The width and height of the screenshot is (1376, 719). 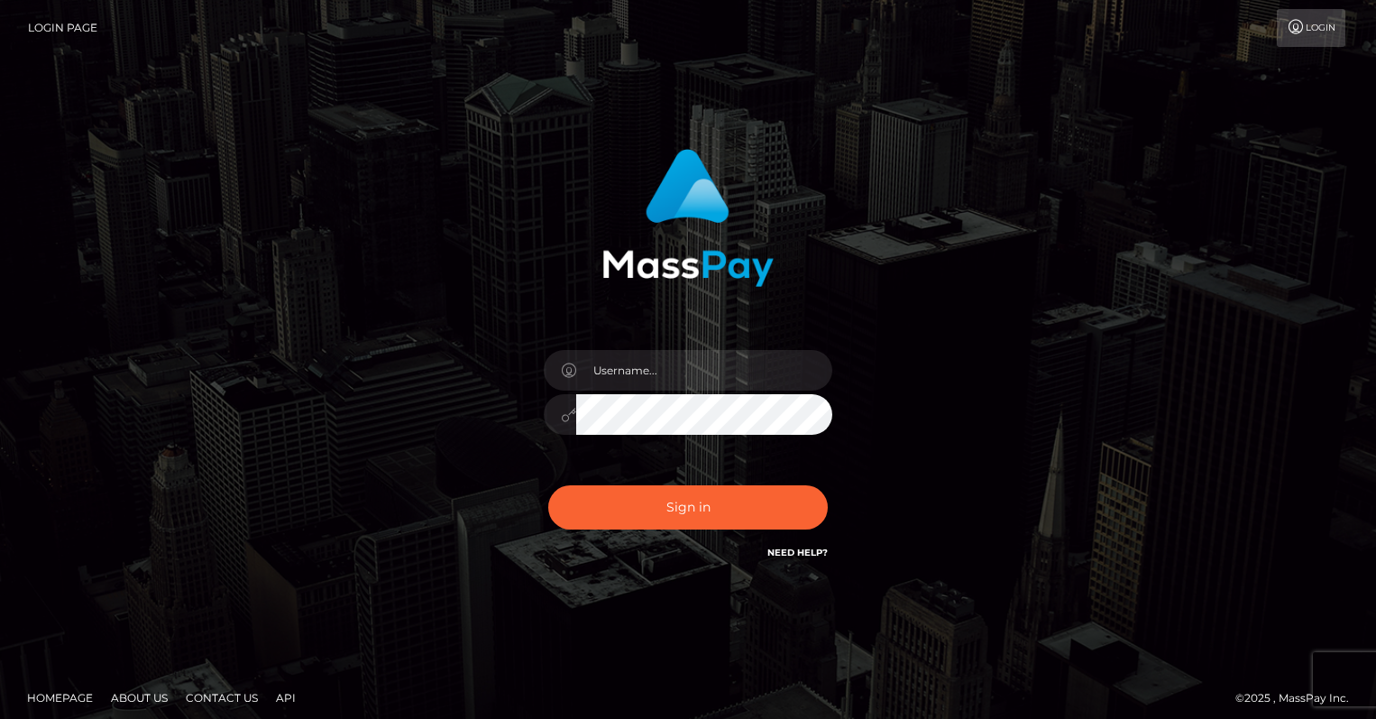 What do you see at coordinates (62, 28) in the screenshot?
I see `a: Login Page` at bounding box center [62, 28].